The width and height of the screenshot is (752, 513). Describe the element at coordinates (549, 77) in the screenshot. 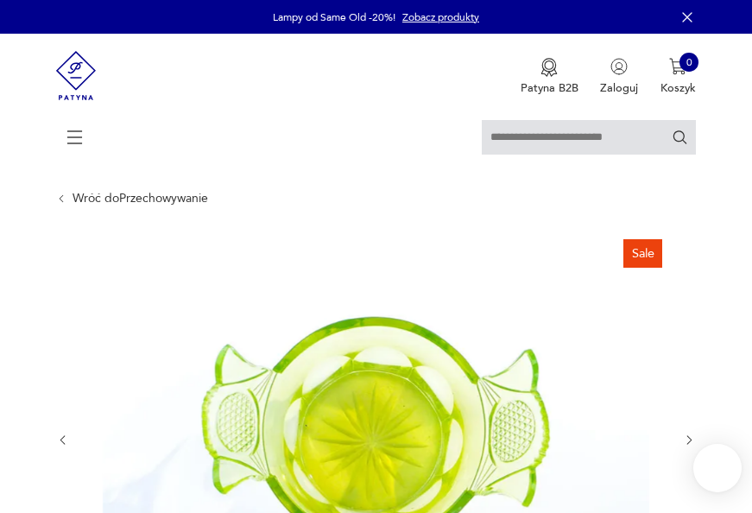

I see `button: Patyna B2B` at that location.